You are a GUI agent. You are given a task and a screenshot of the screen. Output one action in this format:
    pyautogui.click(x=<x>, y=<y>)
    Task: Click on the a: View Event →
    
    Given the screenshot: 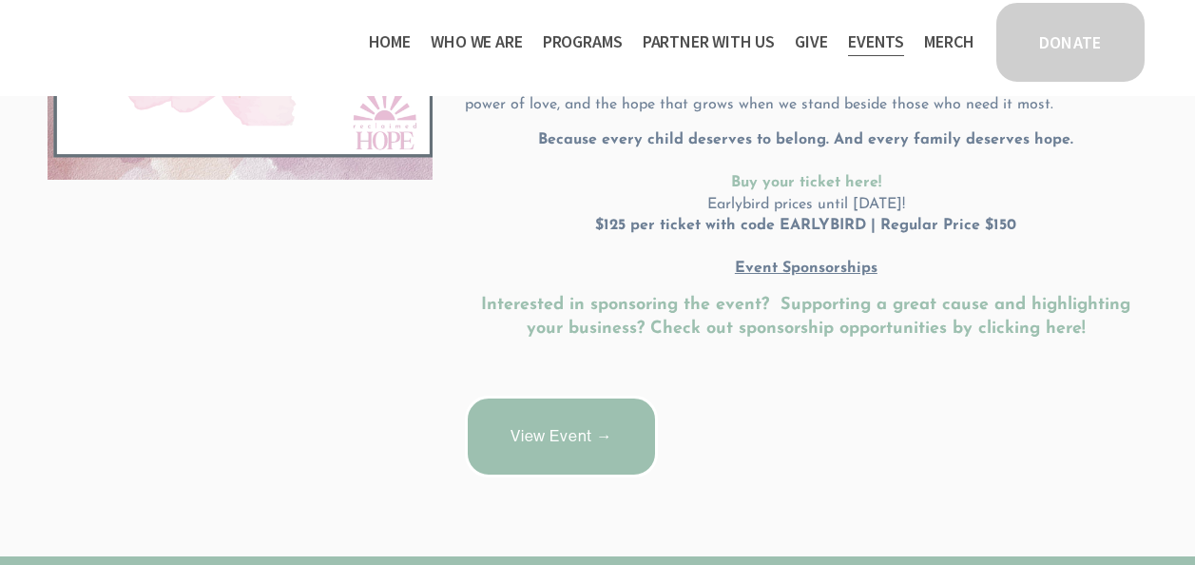 What is the action you would take?
    pyautogui.click(x=561, y=436)
    